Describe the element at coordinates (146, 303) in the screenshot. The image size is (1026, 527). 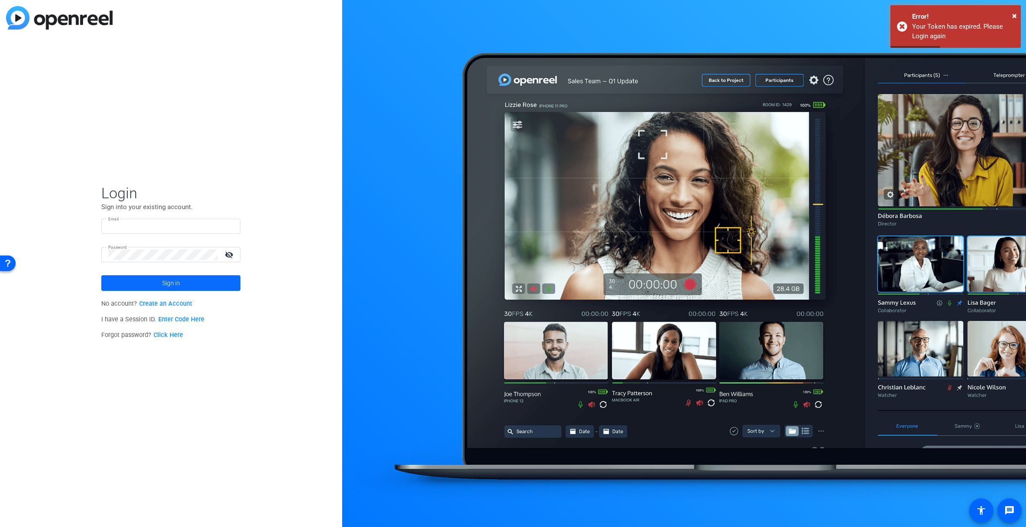
I see `span: No account?` at that location.